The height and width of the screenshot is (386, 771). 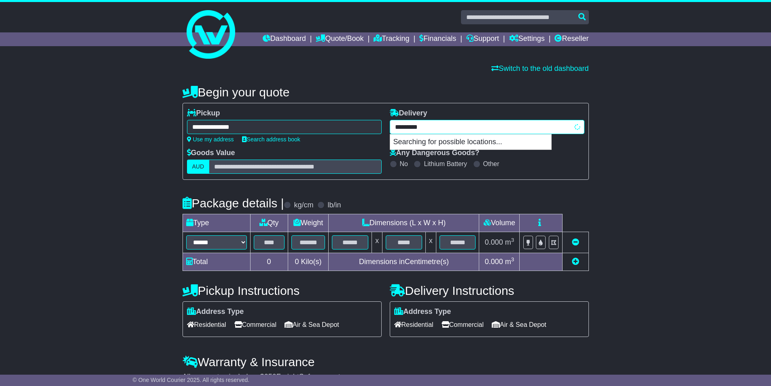 What do you see at coordinates (445, 164) in the screenshot?
I see `label: Lithium Battery` at bounding box center [445, 164].